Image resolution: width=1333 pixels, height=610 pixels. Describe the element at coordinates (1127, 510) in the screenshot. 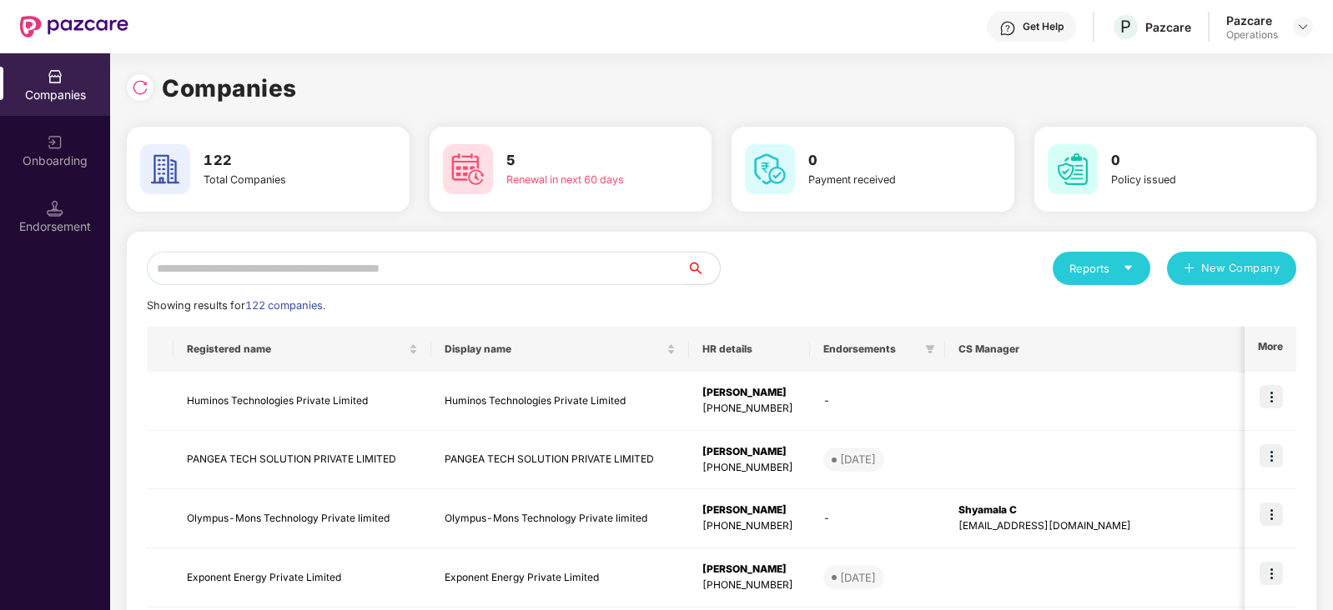

I see `div: Shyamala C` at that location.